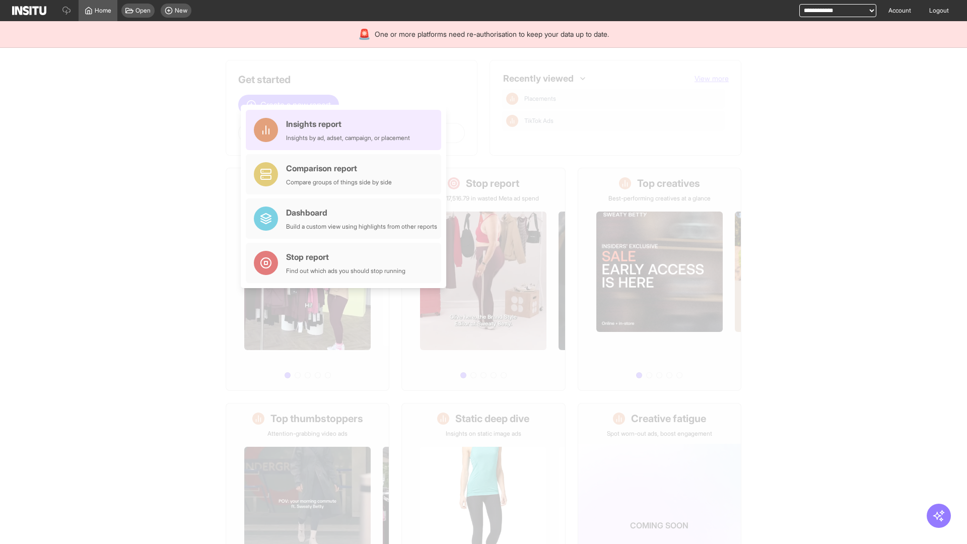 This screenshot has height=544, width=967. What do you see at coordinates (339, 182) in the screenshot?
I see `div: Compare groups of things side by side` at bounding box center [339, 182].